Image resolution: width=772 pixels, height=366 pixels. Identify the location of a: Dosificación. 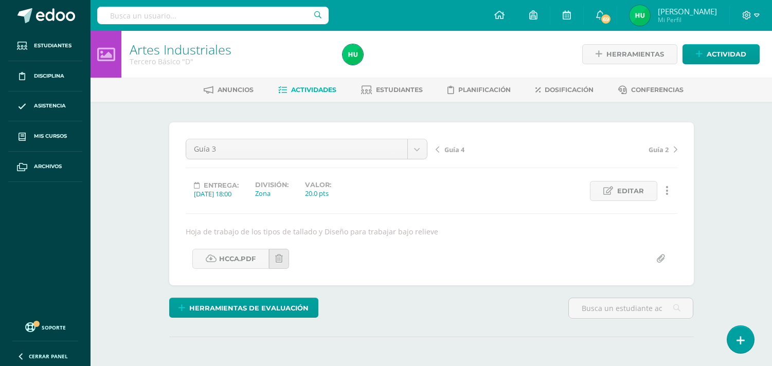
(564, 90).